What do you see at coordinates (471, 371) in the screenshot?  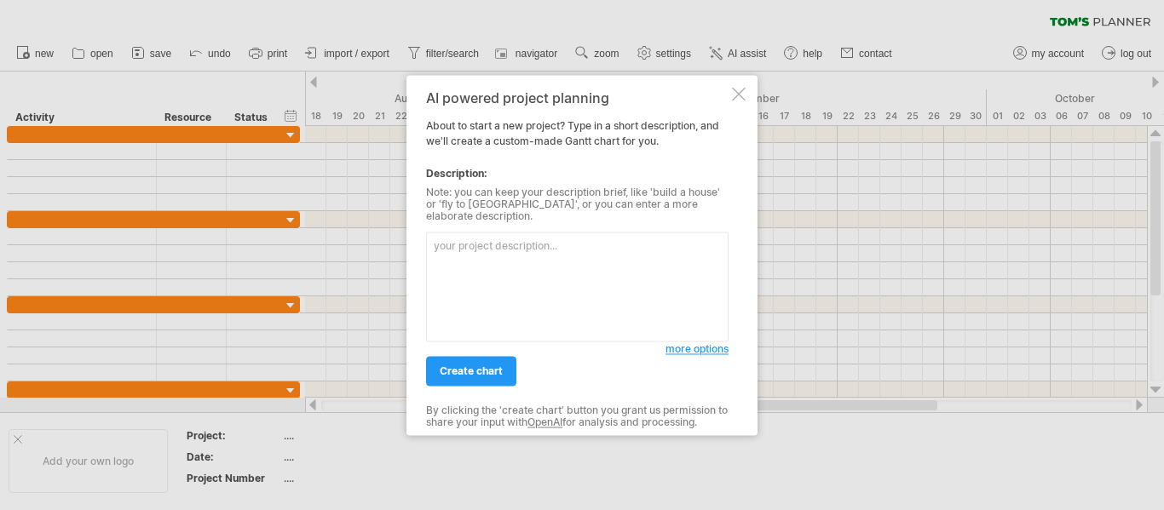 I see `span: create chart` at bounding box center [471, 371].